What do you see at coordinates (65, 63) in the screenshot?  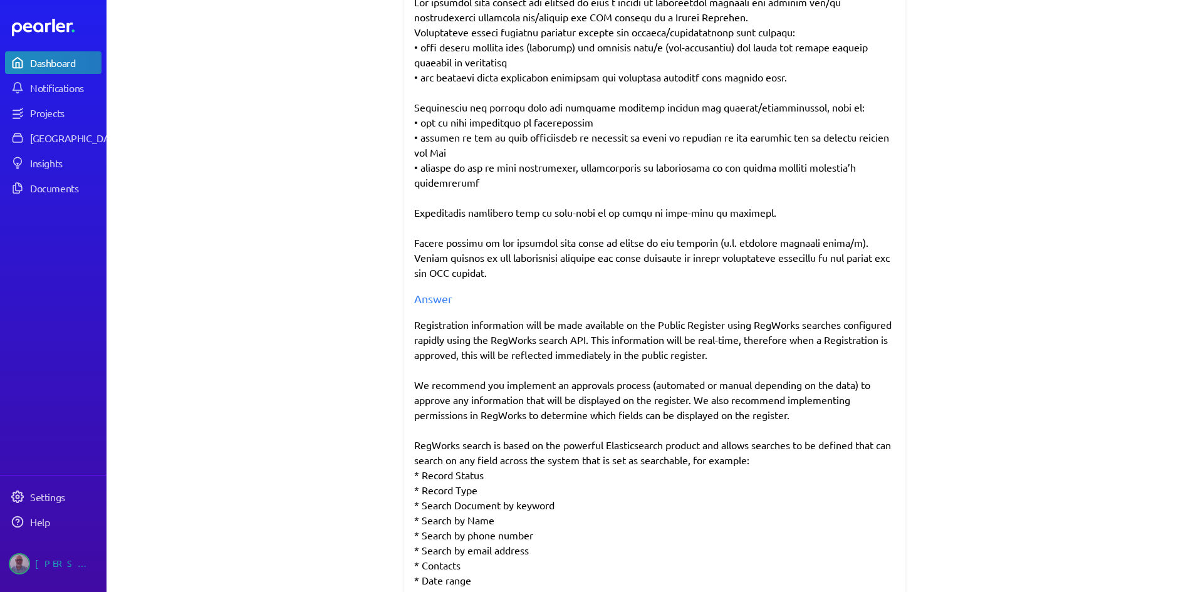 I see `div: Dashboard` at bounding box center [65, 63].